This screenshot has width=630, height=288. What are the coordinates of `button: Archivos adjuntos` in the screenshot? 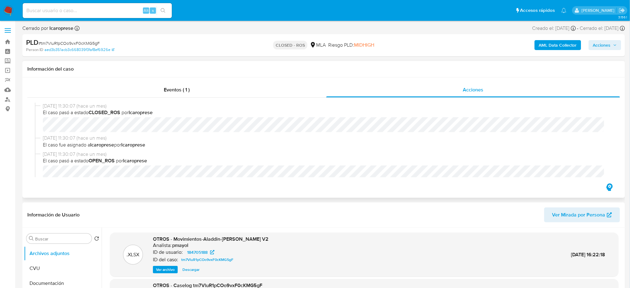 It's located at (63, 253).